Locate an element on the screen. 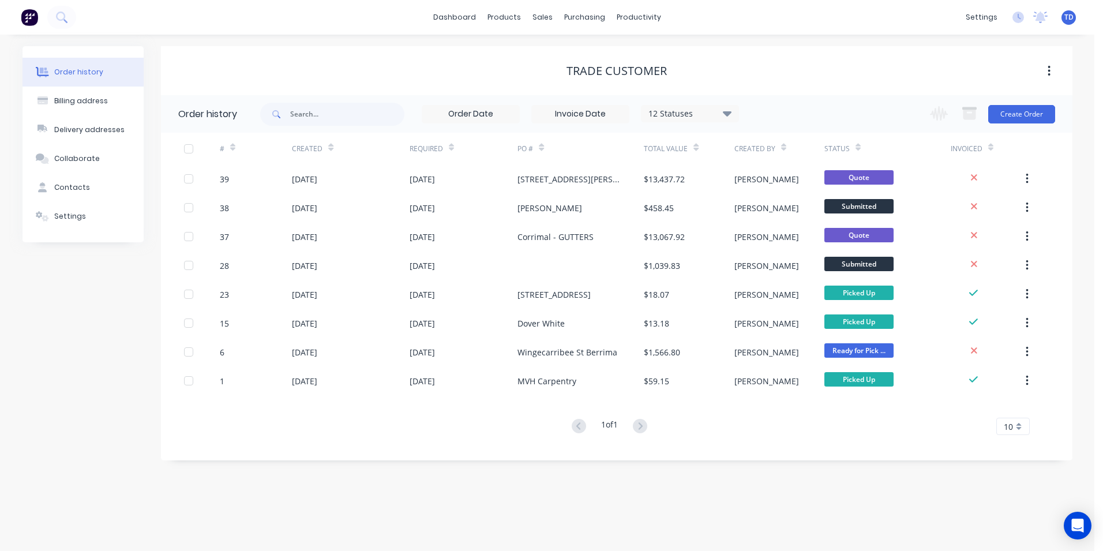 The width and height of the screenshot is (1103, 551). div: 38 is located at coordinates (224, 208).